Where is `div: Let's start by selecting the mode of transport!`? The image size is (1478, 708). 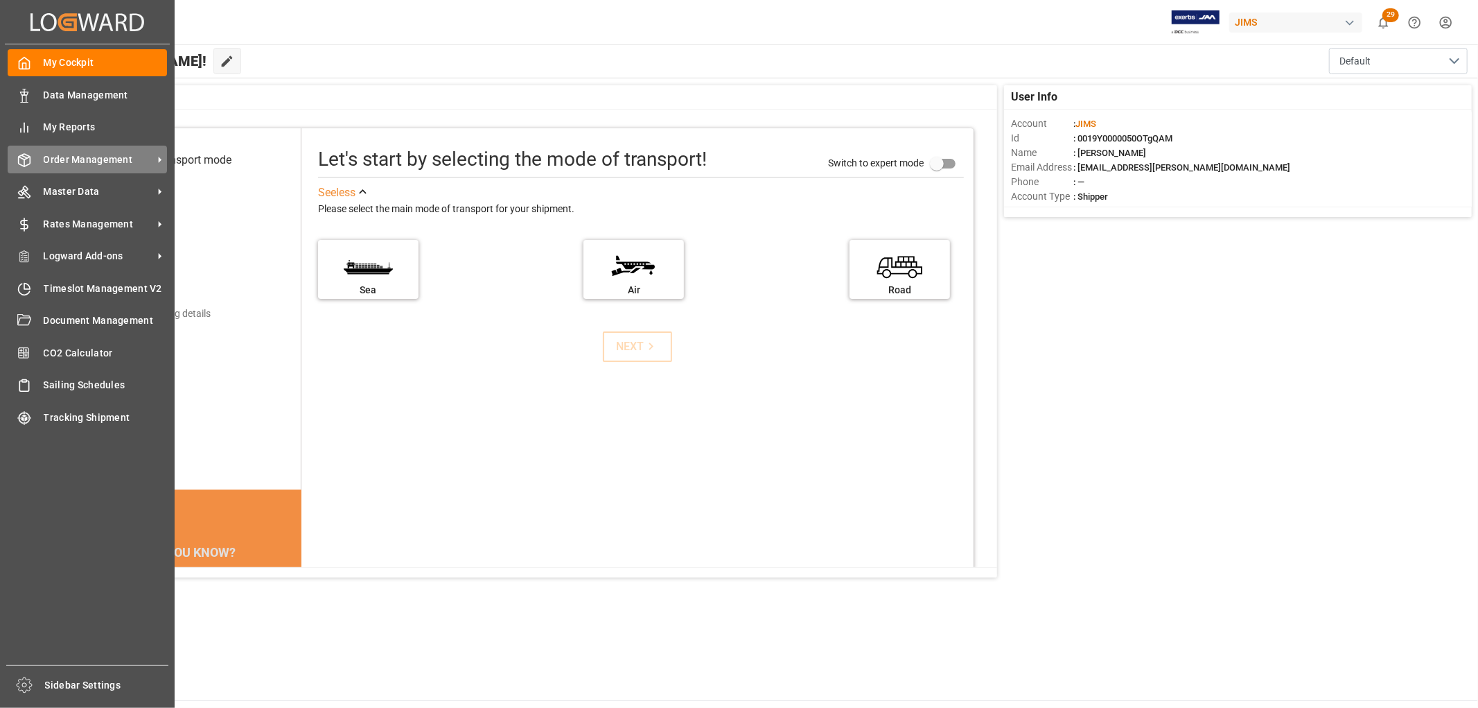 div: Let's start by selecting the mode of transport! is located at coordinates (512, 159).